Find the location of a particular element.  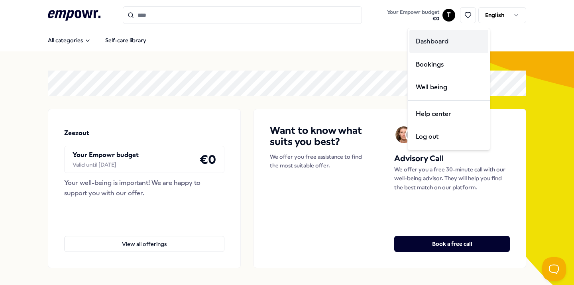

div: Dashboard is located at coordinates (449, 41).